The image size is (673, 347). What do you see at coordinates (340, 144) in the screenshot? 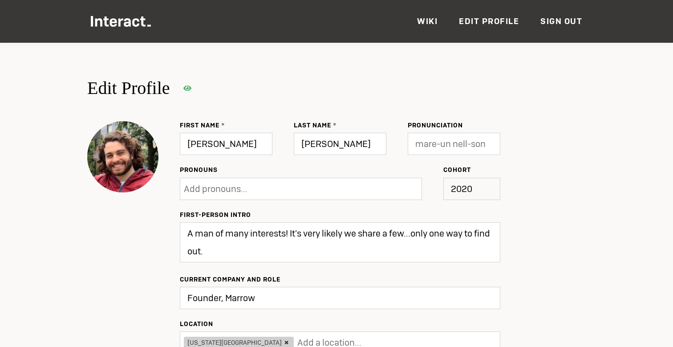
I see `input: Nelson` at bounding box center [340, 144].